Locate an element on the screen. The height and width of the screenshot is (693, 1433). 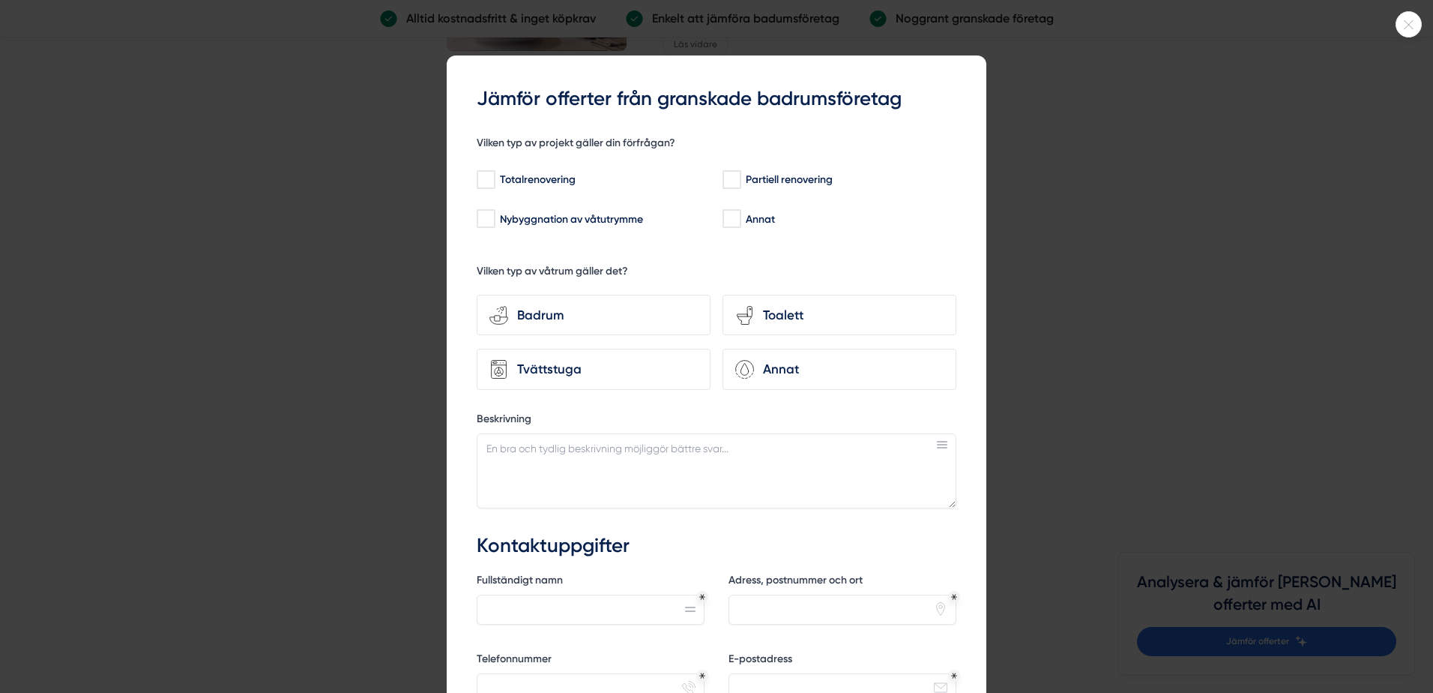
h5: Vilken typ av projekt gäller din förfrågan? is located at coordinates (576, 145).